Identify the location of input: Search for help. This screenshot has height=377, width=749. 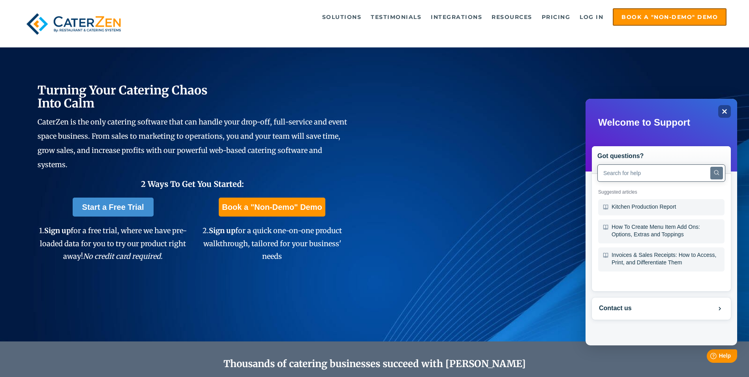
(76, 74).